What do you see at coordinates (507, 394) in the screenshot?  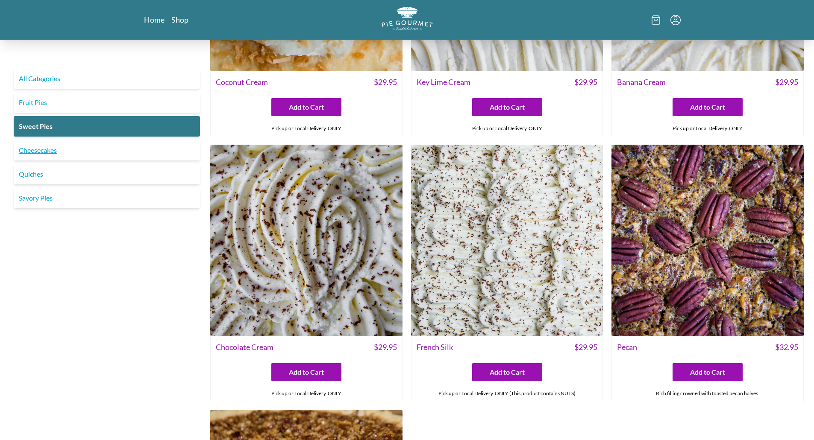 I see `div: Pick up or Local Delivery. ONLY (This product contains NUTS)` at bounding box center [507, 394].